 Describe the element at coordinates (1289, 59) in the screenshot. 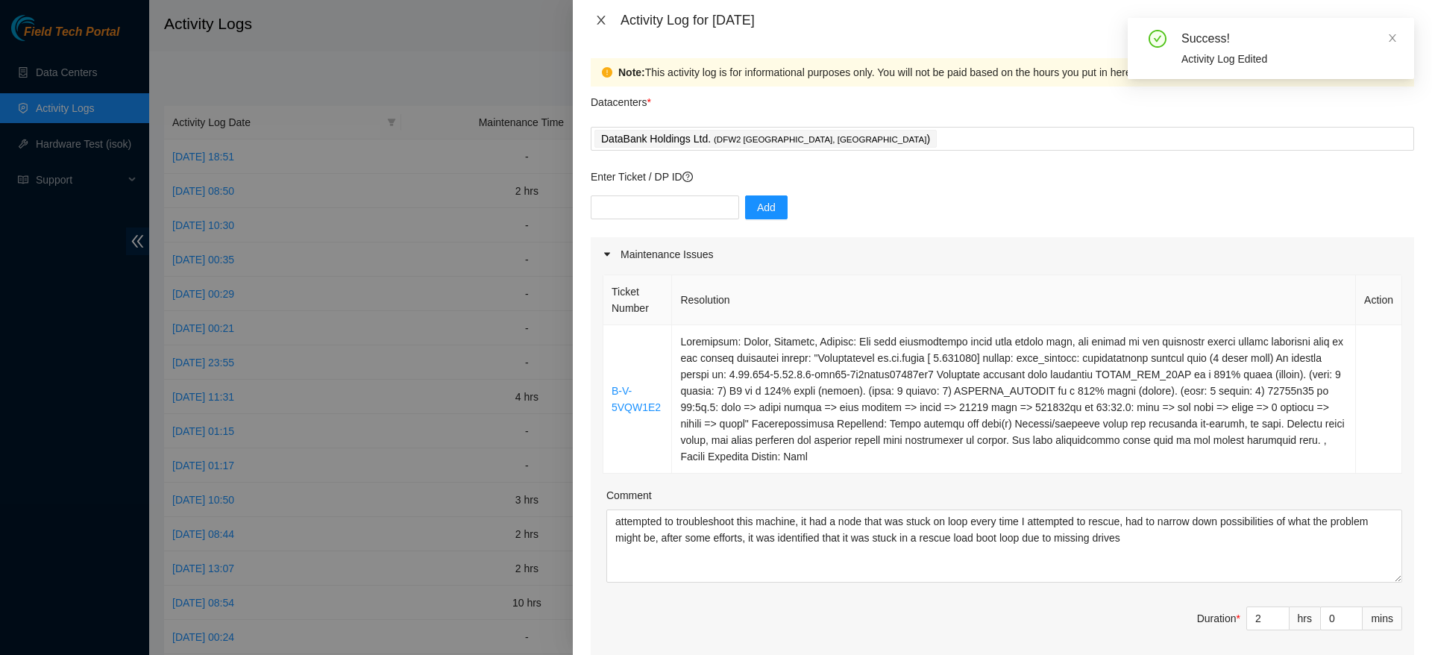

I see `div: Activity Log Edited` at that location.